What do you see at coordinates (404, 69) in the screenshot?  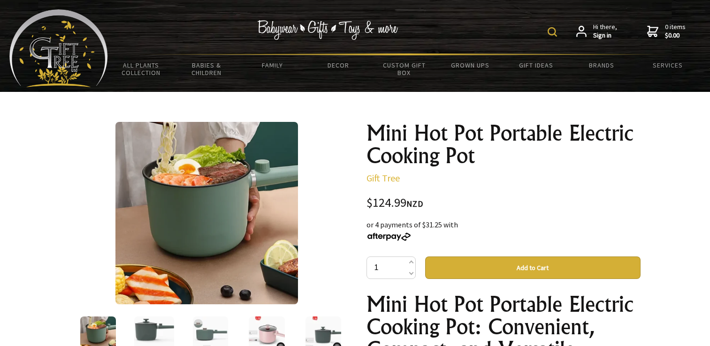 I see `a: Custom Gift Box` at bounding box center [404, 69].